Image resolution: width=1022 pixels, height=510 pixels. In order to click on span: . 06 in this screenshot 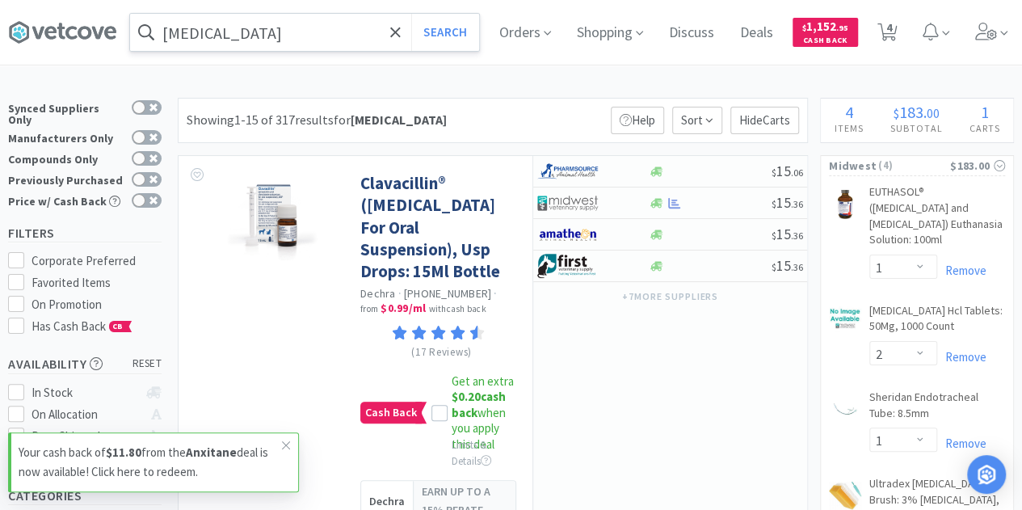, I will do `click(796, 172)`.